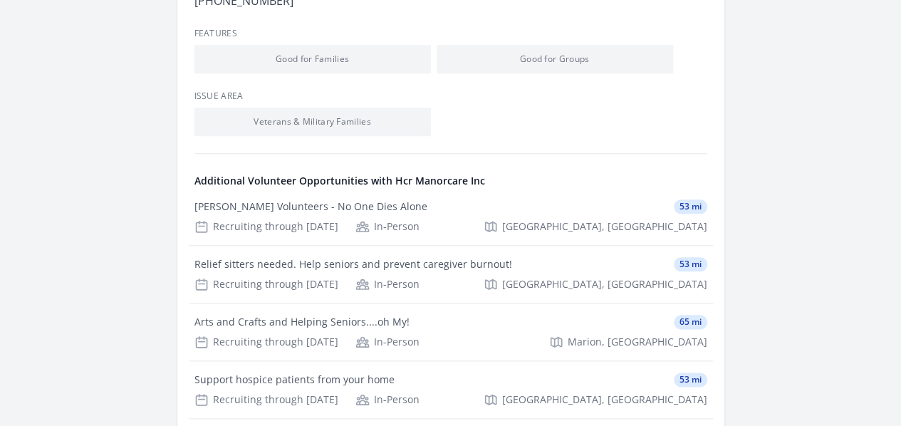 The image size is (901, 426). What do you see at coordinates (555, 59) in the screenshot?
I see `li: Good for Groups` at bounding box center [555, 59].